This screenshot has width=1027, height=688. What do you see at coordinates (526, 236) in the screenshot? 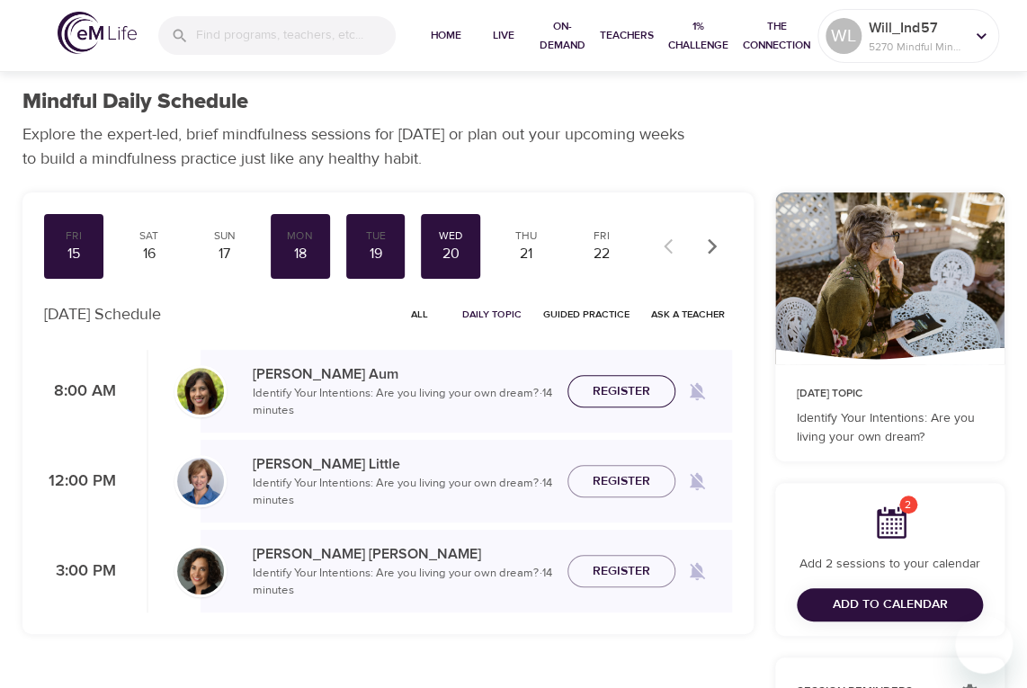
I see `div: Thu` at bounding box center [526, 236].